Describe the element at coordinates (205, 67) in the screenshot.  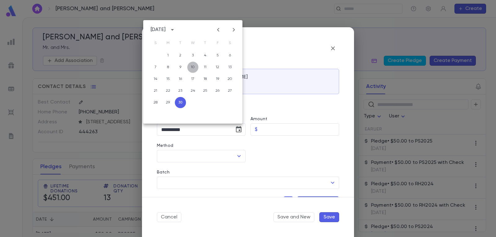
I see `button: 11` at that location.